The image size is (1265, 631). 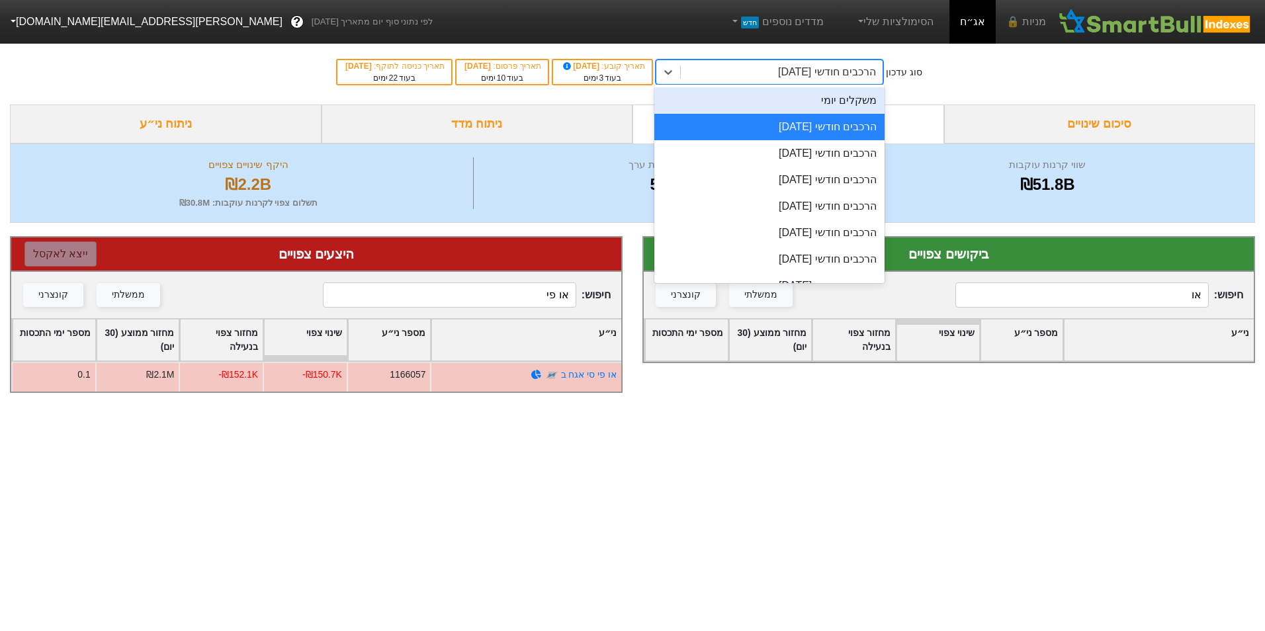 I want to click on input: 409 רשומות..., so click(x=449, y=295).